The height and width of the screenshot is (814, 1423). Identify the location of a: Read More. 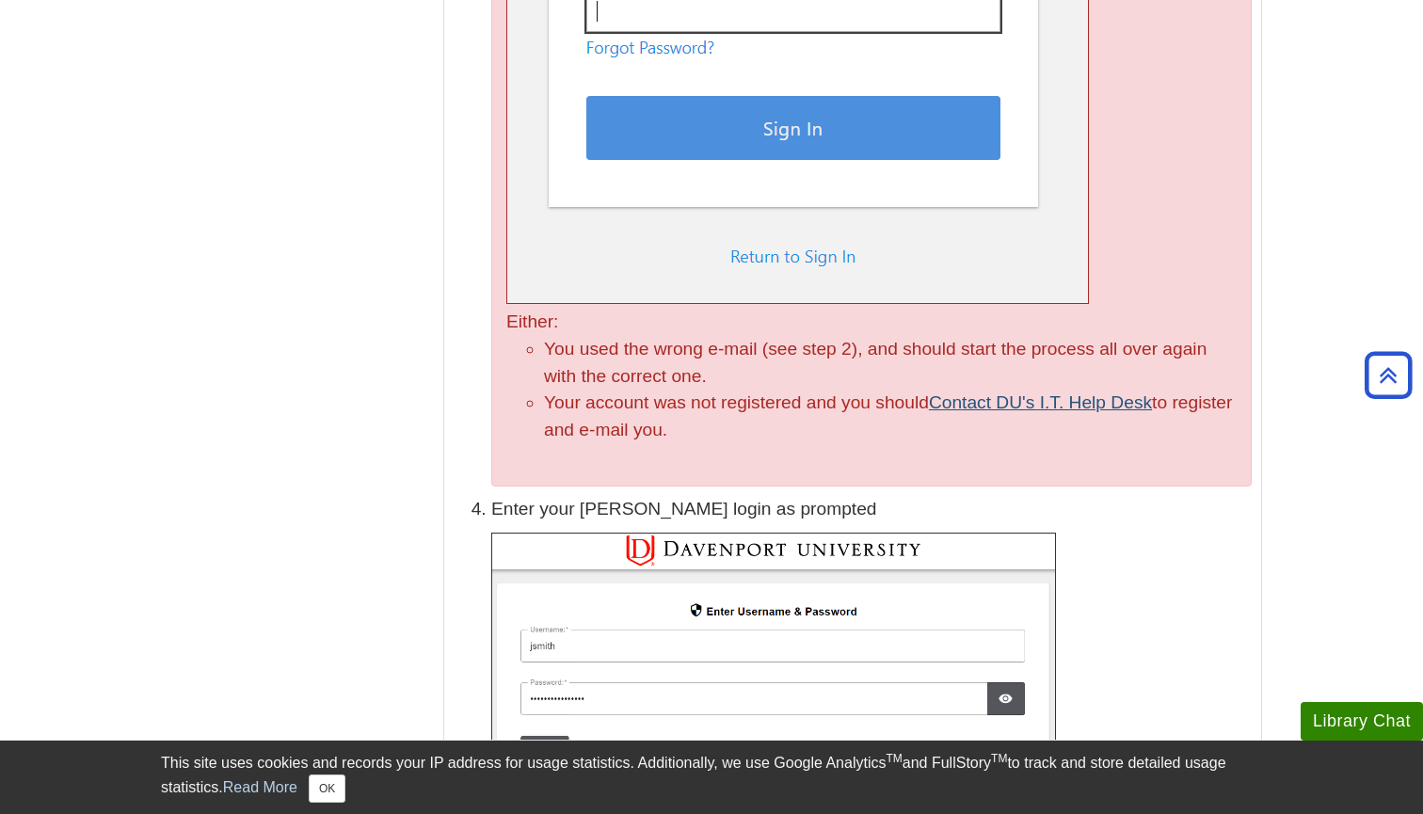
(260, 787).